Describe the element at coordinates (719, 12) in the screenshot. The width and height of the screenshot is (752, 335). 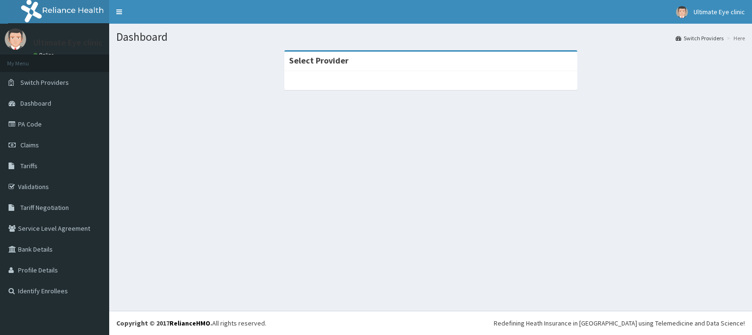
I see `span: Ultimate Eye clinic` at that location.